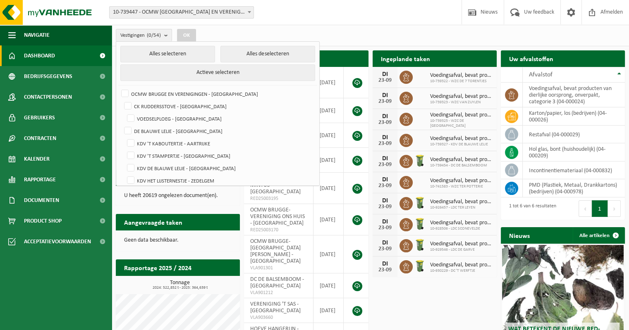  Describe the element at coordinates (461, 229) in the screenshot. I see `span: 10-928506 - LDC SCONEVELDE` at that location.